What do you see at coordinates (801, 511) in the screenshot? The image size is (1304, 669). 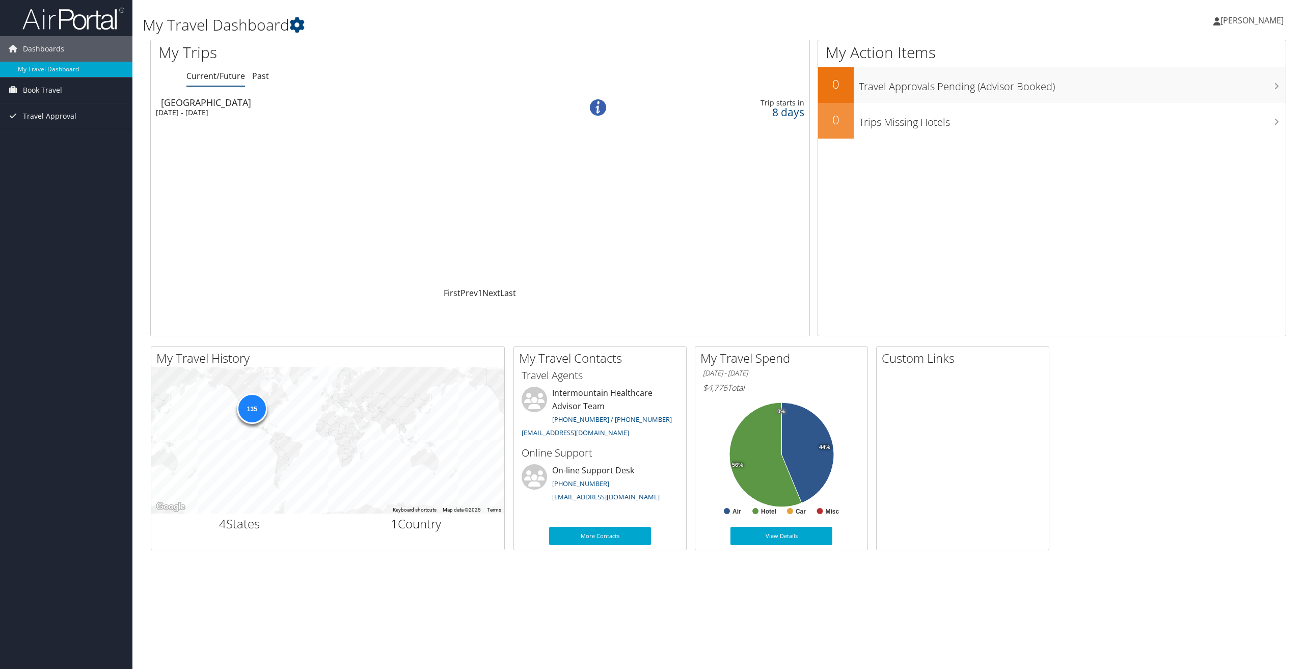 I see `text: Car` at bounding box center [801, 511].